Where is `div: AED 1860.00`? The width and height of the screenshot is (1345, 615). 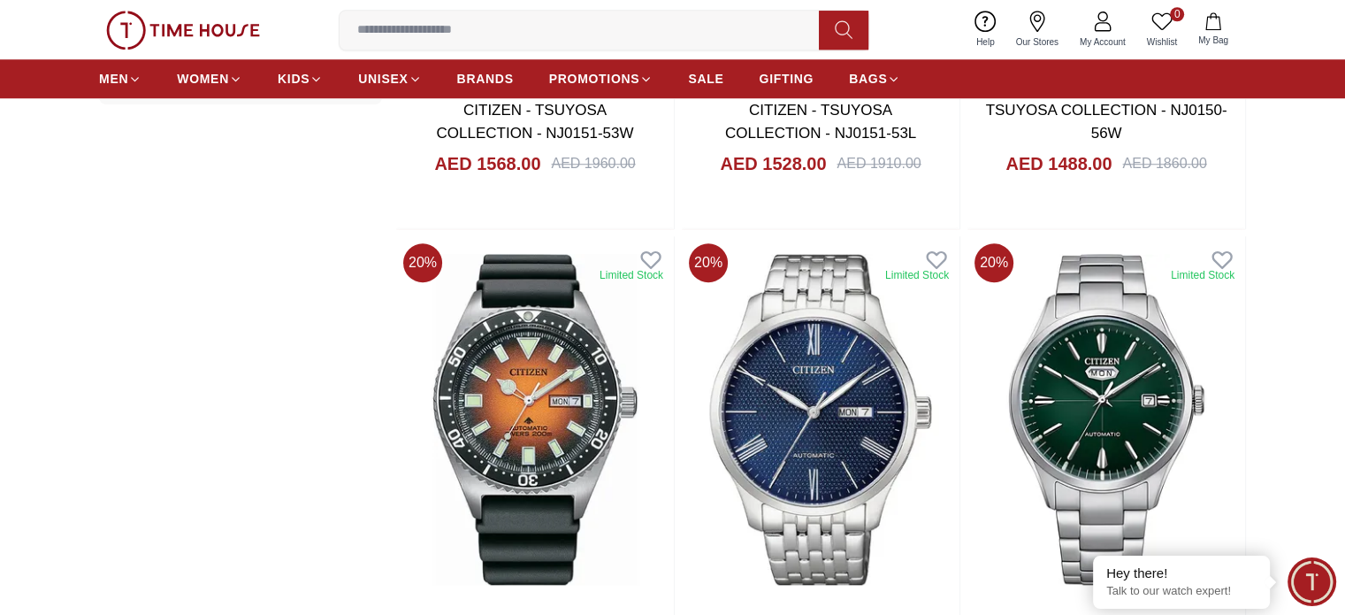 div: AED 1860.00 is located at coordinates (1164, 164).